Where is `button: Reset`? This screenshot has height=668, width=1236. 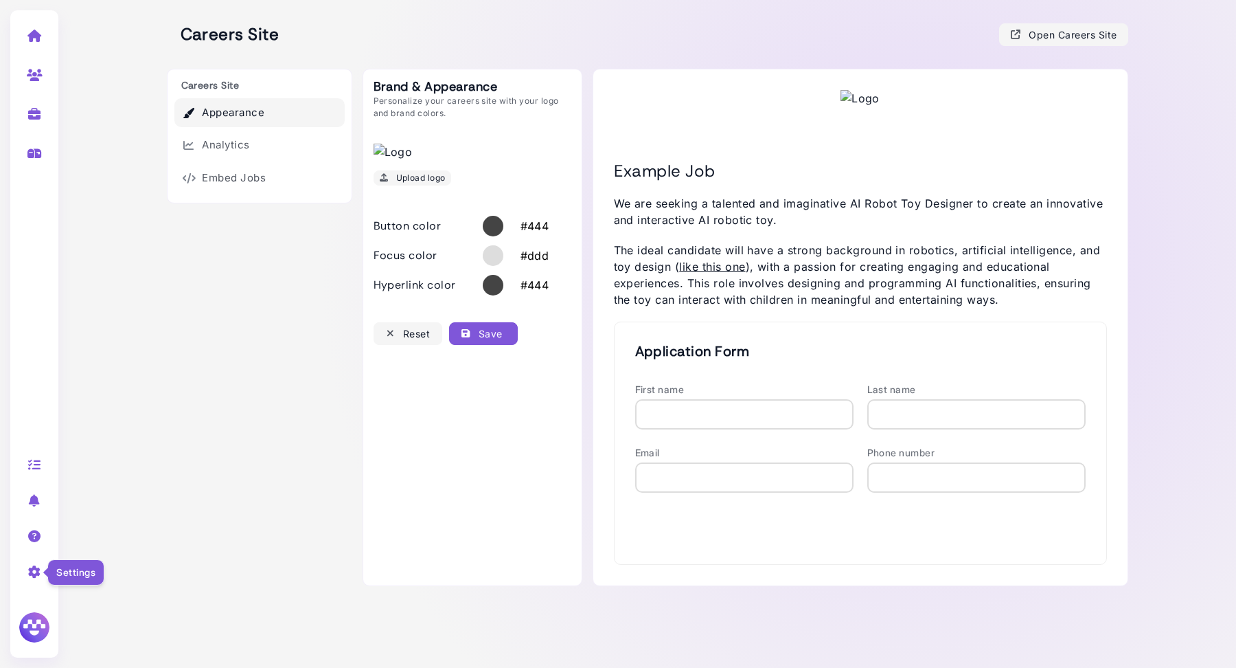 button: Reset is located at coordinates (408, 333).